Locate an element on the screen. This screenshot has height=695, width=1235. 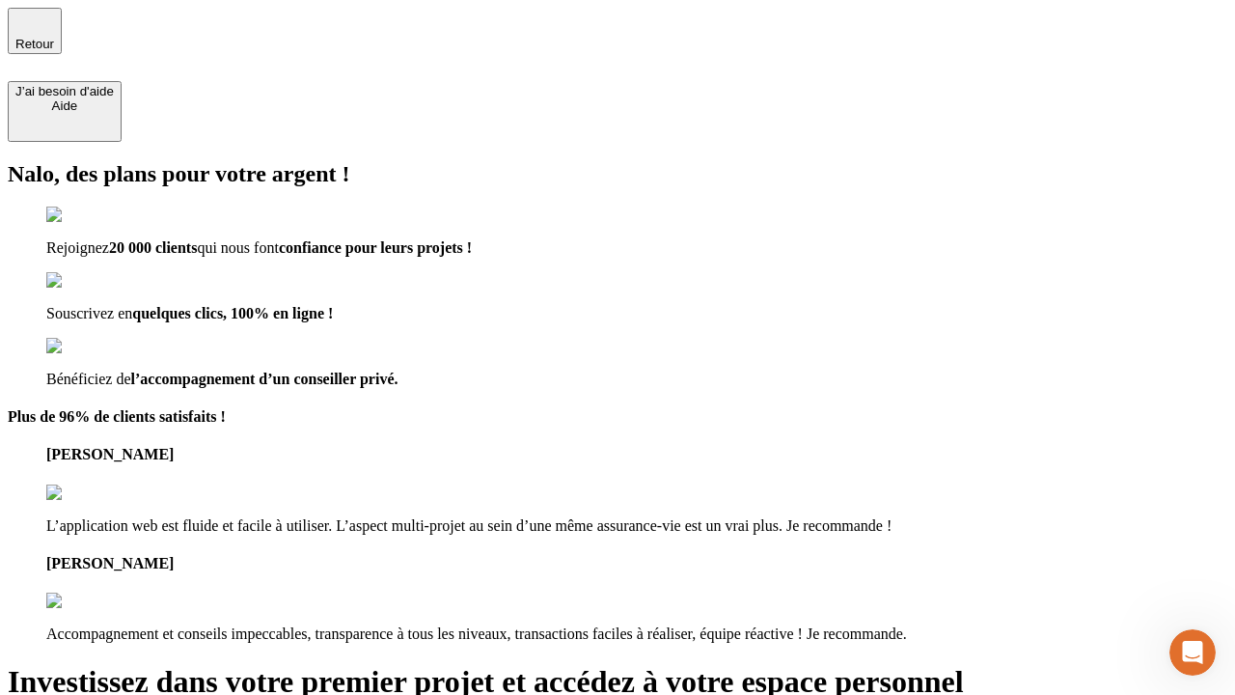
span: confiance pour leurs projets ! is located at coordinates (375, 247).